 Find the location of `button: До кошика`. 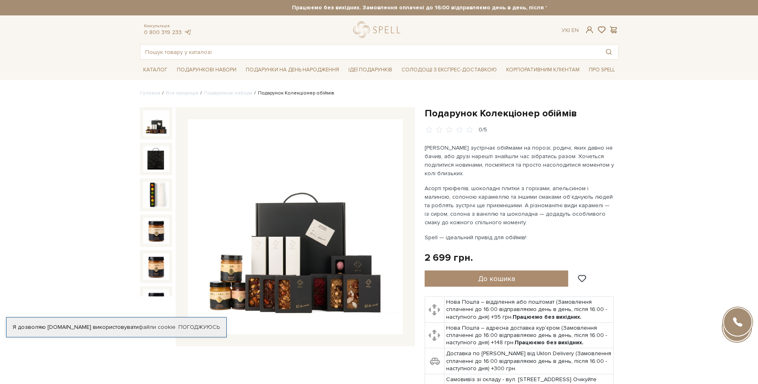

button: До кошика is located at coordinates (497, 279).